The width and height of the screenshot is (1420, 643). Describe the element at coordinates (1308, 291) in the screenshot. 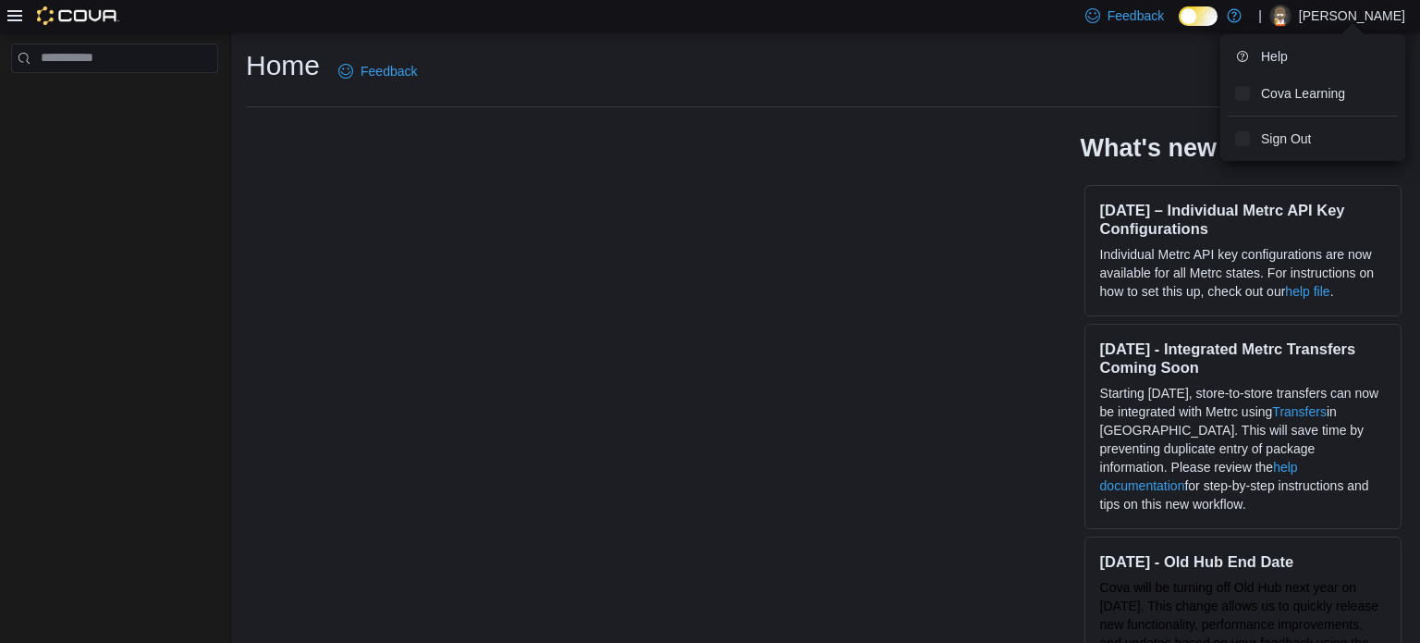

I see `a: help file` at that location.